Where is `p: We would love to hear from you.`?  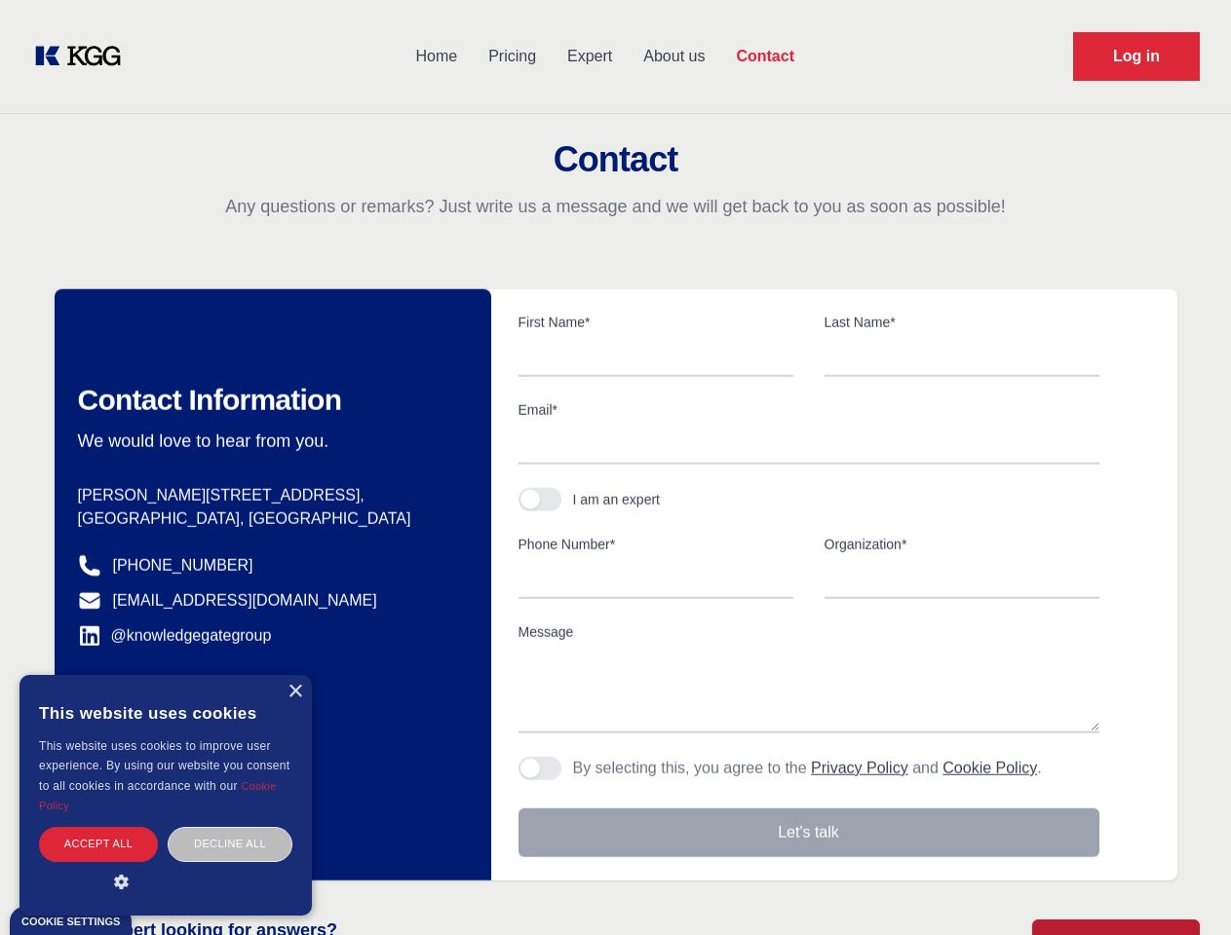
p: We would love to hear from you. is located at coordinates (269, 441).